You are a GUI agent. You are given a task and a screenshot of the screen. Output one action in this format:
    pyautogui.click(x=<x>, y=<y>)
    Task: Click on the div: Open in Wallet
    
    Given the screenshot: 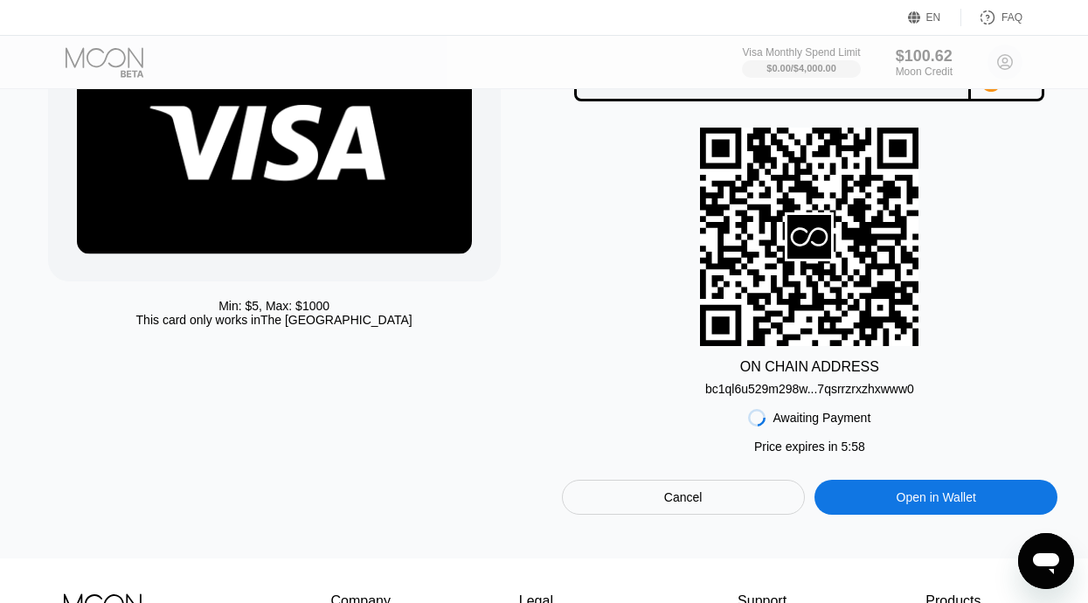 What is the action you would take?
    pyautogui.click(x=936, y=497)
    